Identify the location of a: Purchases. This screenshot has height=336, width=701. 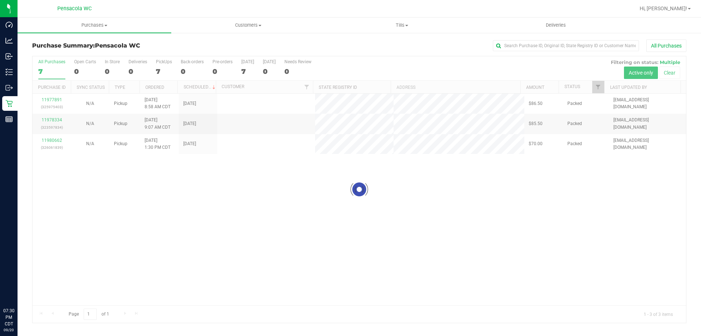
(94, 25).